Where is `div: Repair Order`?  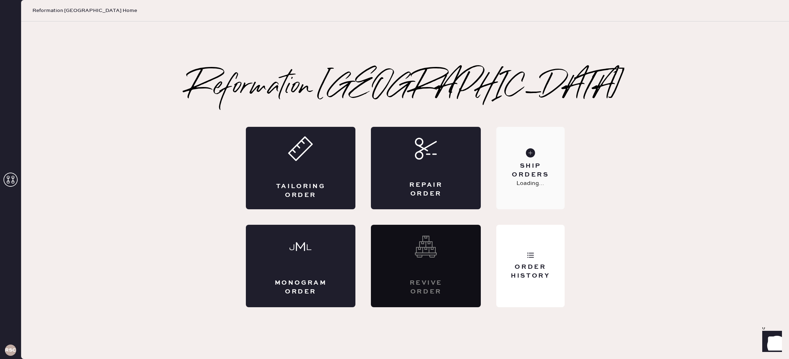
div: Repair Order is located at coordinates (426, 190).